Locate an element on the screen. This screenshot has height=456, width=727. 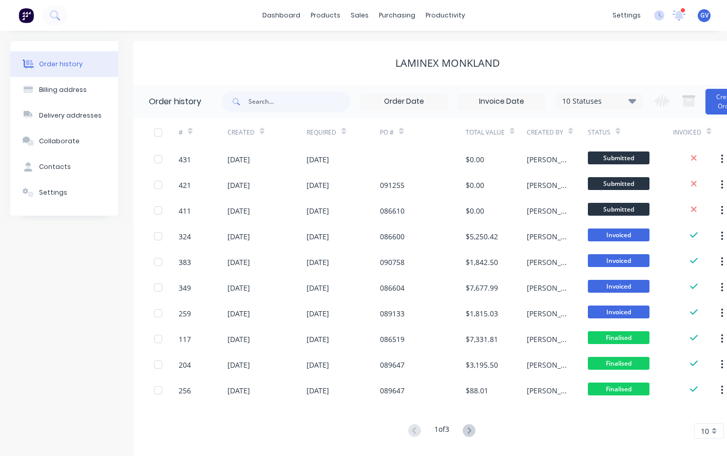
div: $7,677.99 is located at coordinates (482, 288).